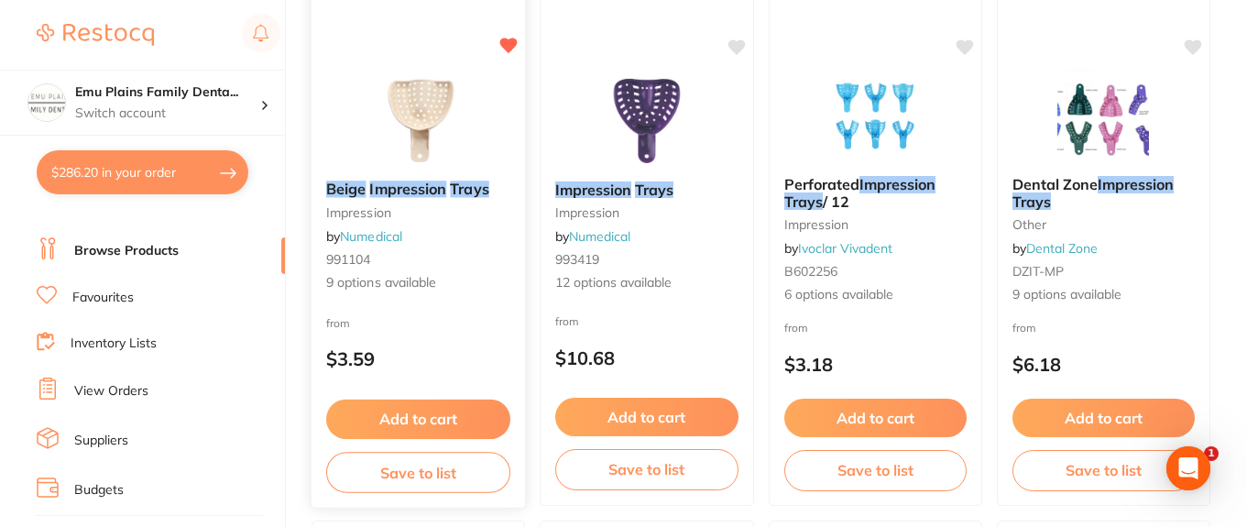  I want to click on span: B602256, so click(811, 271).